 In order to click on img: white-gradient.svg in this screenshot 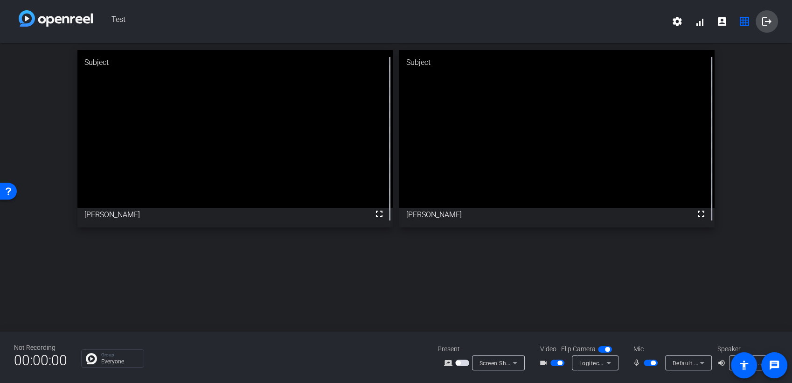, I will do `click(56, 18)`.